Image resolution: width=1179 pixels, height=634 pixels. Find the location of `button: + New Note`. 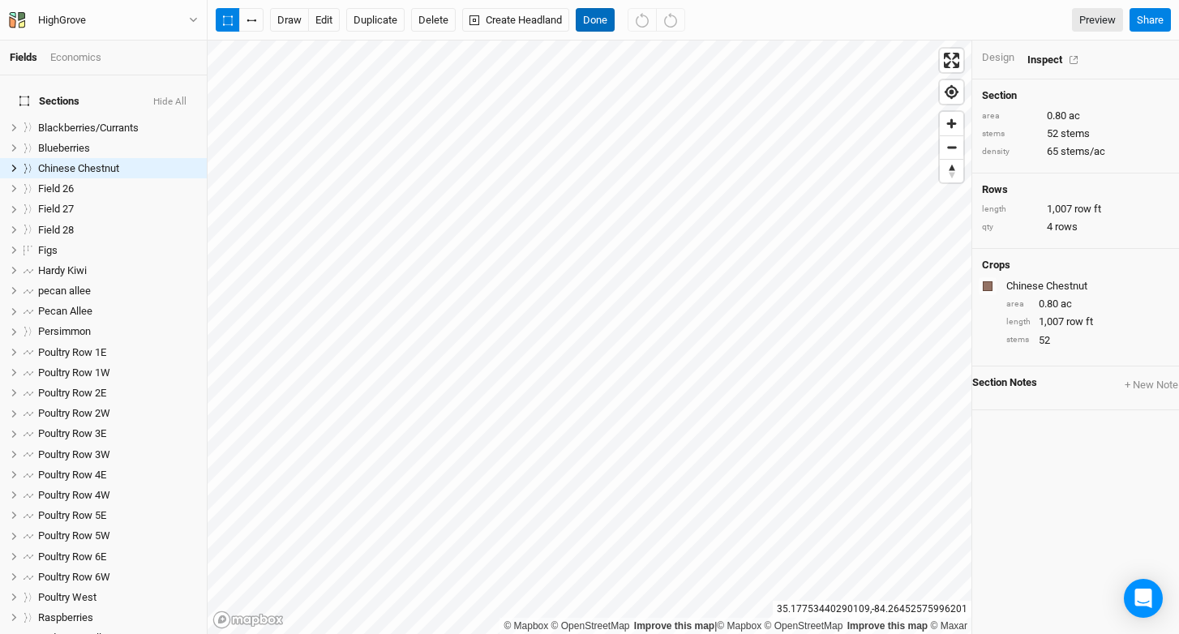

button: + New Note is located at coordinates (1151, 385).